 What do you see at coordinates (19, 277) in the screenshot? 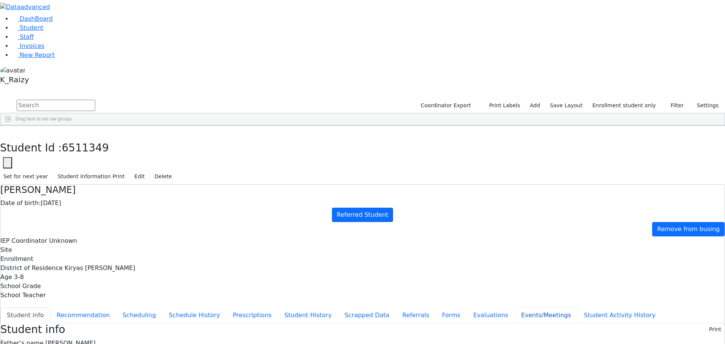
I see `span: 3-8` at bounding box center [19, 277].